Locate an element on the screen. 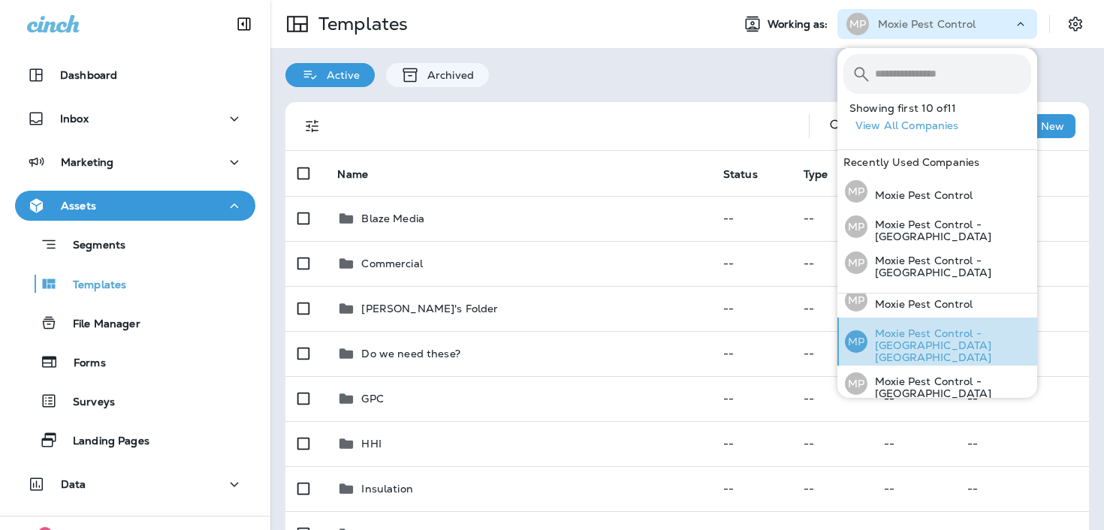 The height and width of the screenshot is (530, 1104). p: HHI is located at coordinates (371, 444).